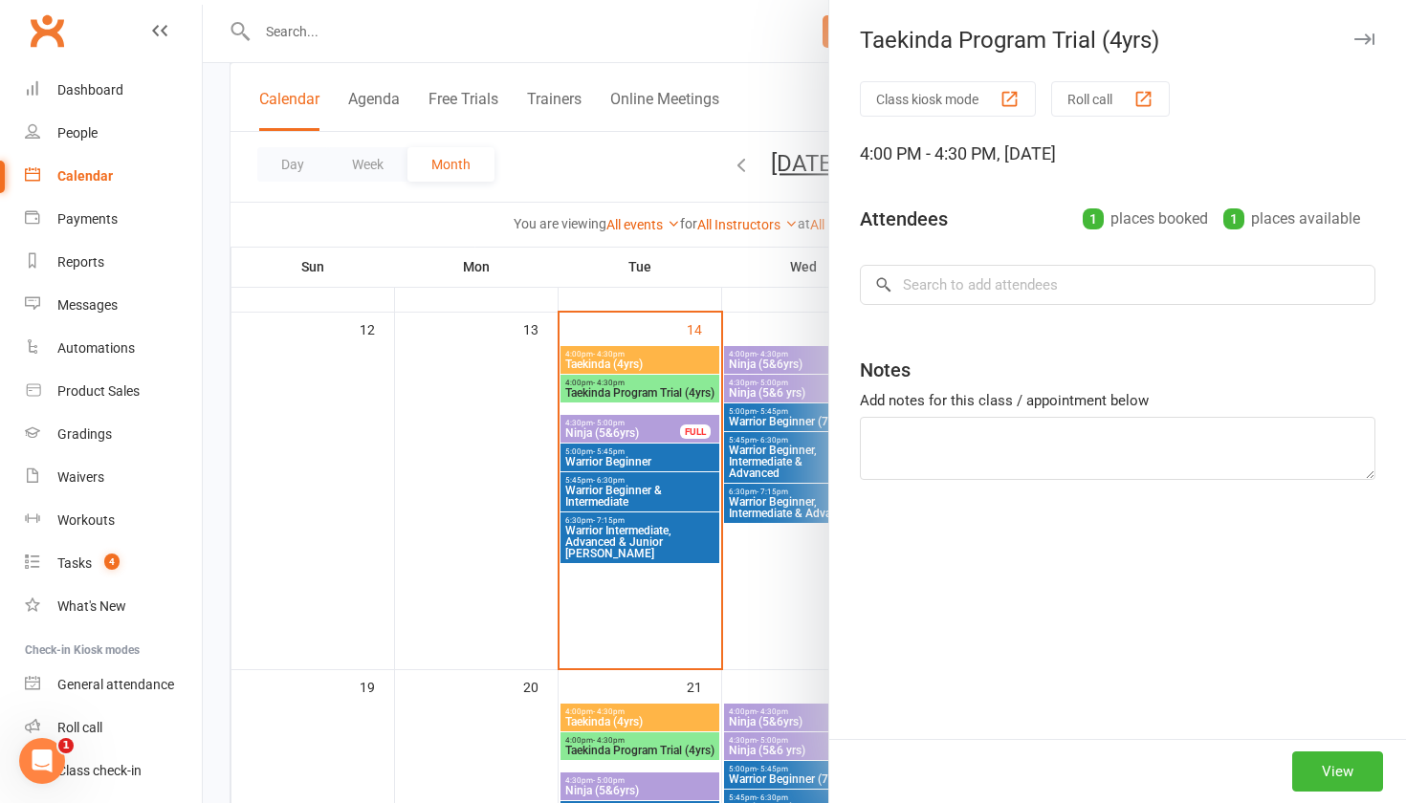 The width and height of the screenshot is (1406, 803). I want to click on input: Search to add attendees, so click(1117, 285).